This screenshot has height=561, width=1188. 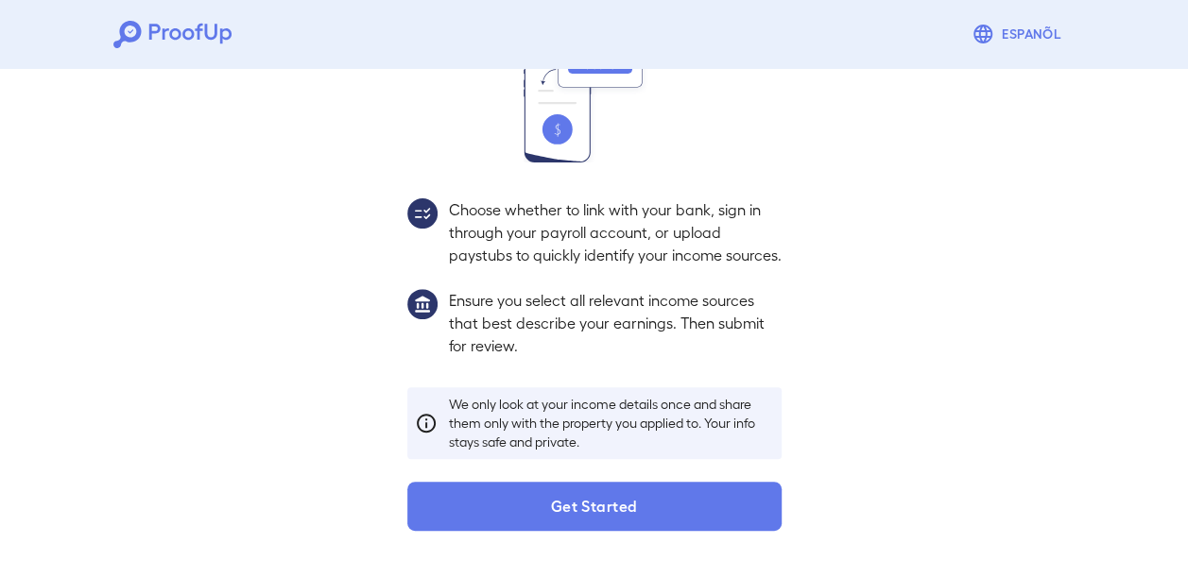 What do you see at coordinates (615, 233) in the screenshot?
I see `p: Choose whether to link with your bank, sign in through your payroll account, or upload paystubs t...` at bounding box center [615, 233].